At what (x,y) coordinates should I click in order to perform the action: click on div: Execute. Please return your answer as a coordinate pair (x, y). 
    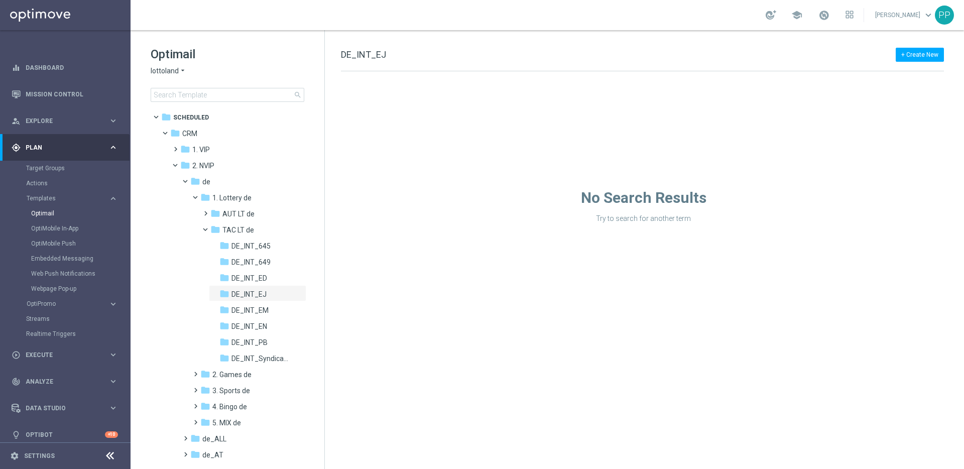
    Looking at the image, I should click on (60, 355).